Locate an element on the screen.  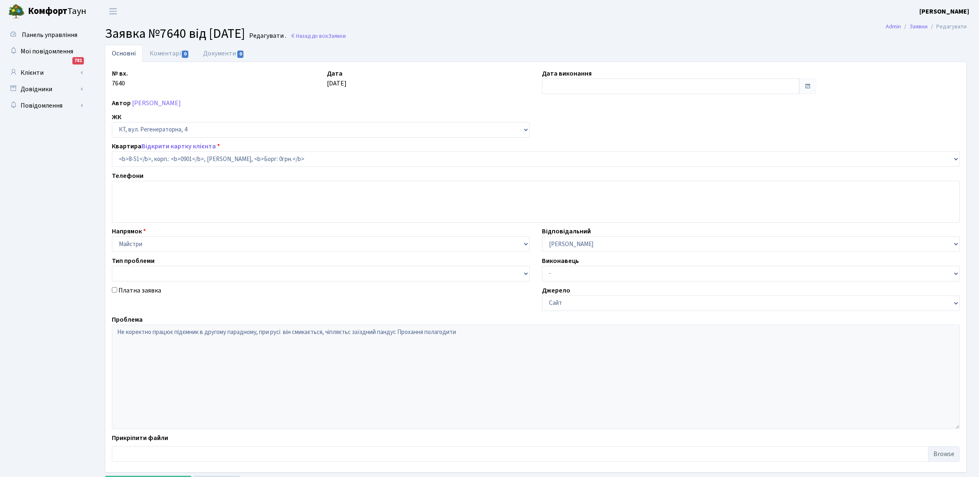
label: Платна заявка is located at coordinates (140, 291).